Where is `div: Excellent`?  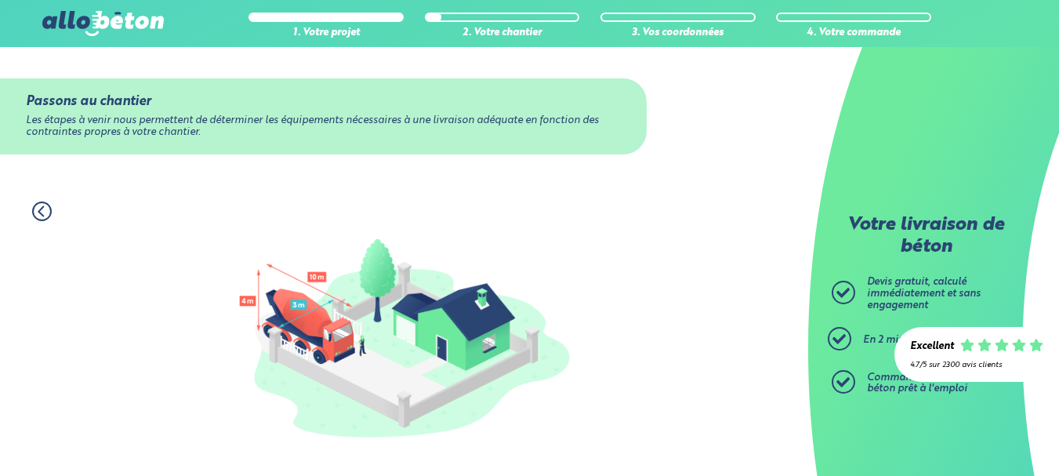 div: Excellent is located at coordinates (932, 346).